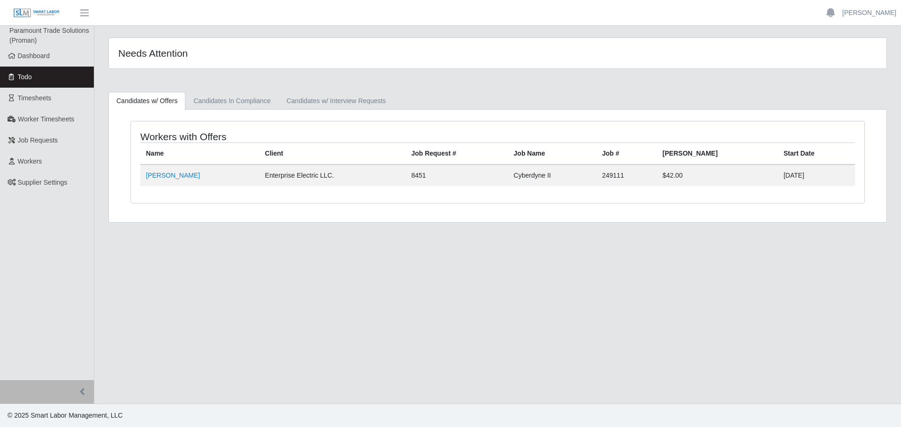 The image size is (901, 427). I want to click on td: Enterprise Electric LLC., so click(333, 175).